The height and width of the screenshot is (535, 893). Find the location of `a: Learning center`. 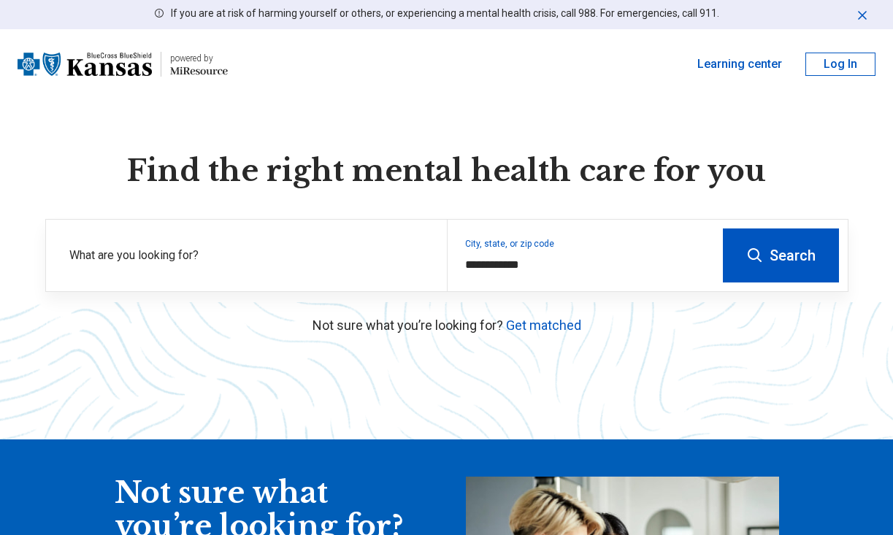

a: Learning center is located at coordinates (740, 64).